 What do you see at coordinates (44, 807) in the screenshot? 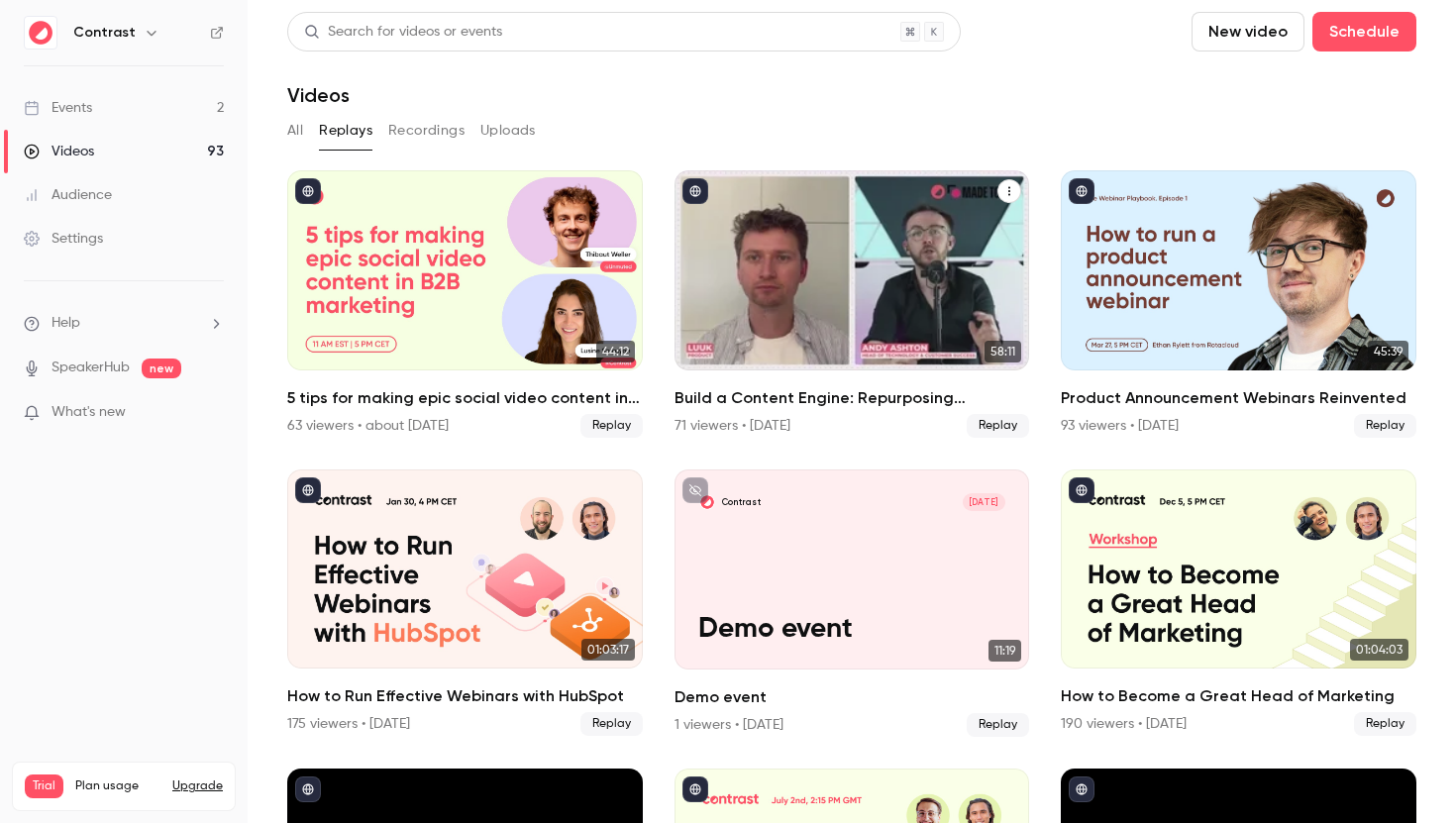
I see `p: Videos` at bounding box center [44, 807].